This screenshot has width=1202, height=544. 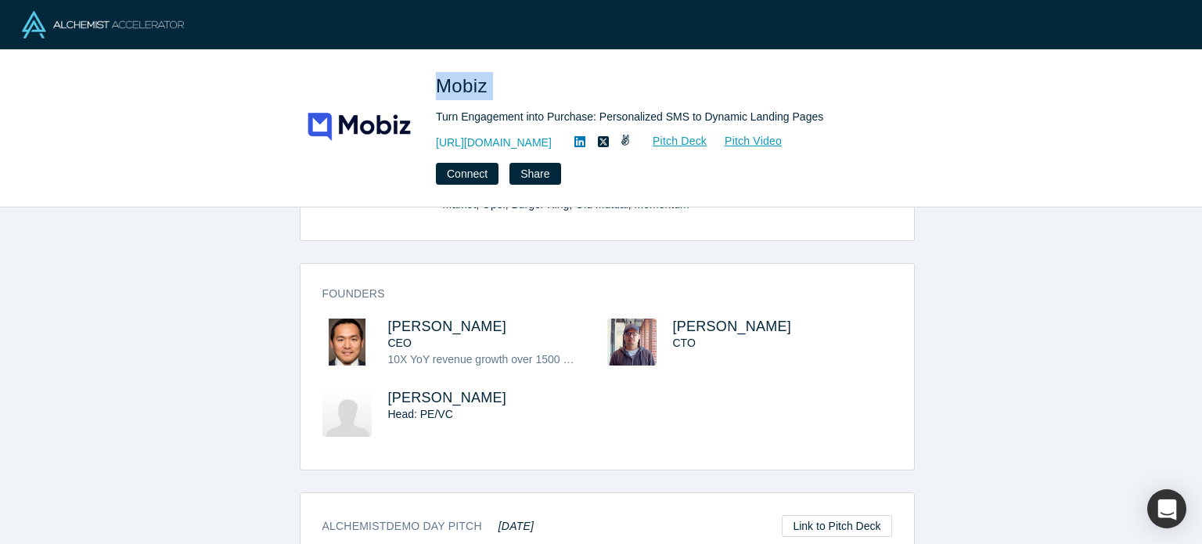 I want to click on img: Amrish Narrandes's Profile Image, so click(x=347, y=413).